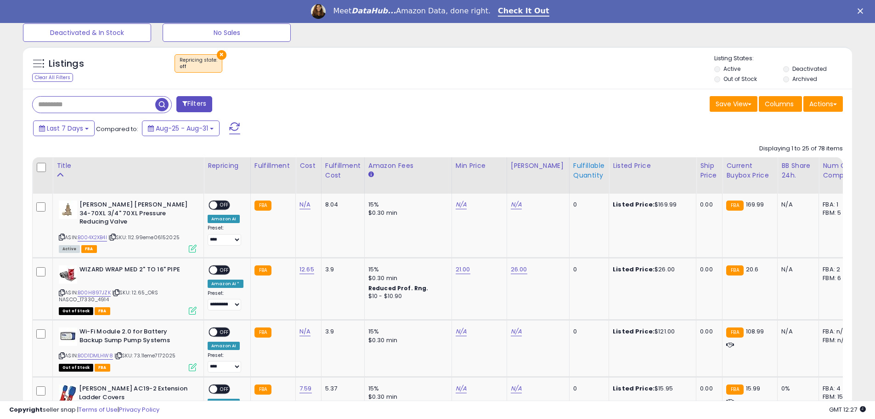 Image resolution: width=875 pixels, height=419 pixels. I want to click on div: Listed Price, so click(652, 165).